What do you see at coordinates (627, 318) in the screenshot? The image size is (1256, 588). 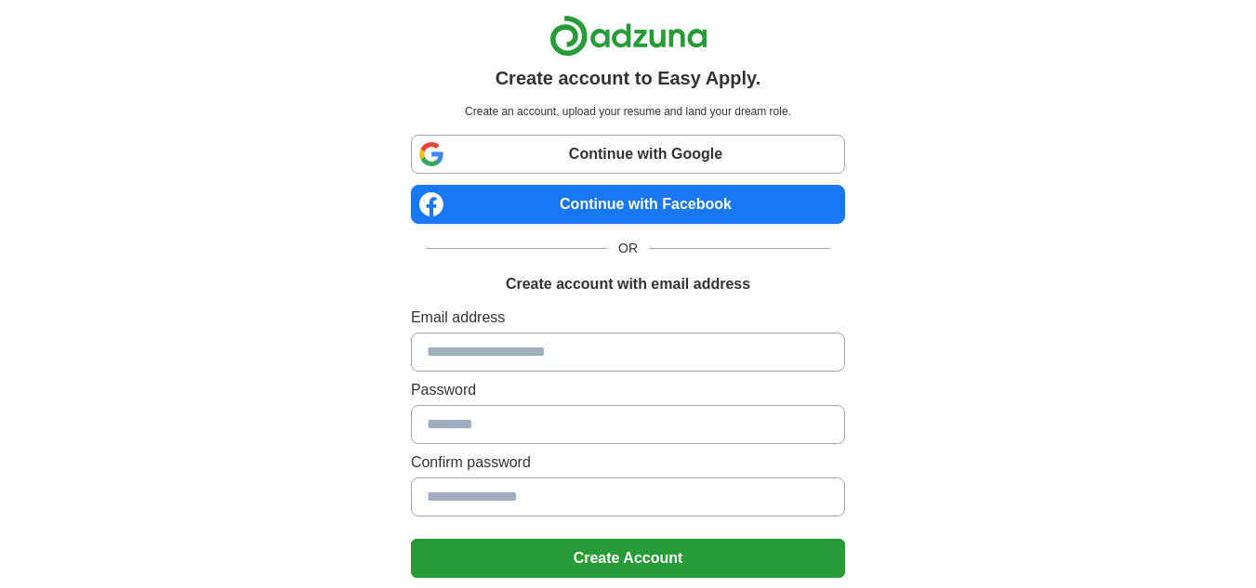 I see `label: Email address` at bounding box center [627, 318].